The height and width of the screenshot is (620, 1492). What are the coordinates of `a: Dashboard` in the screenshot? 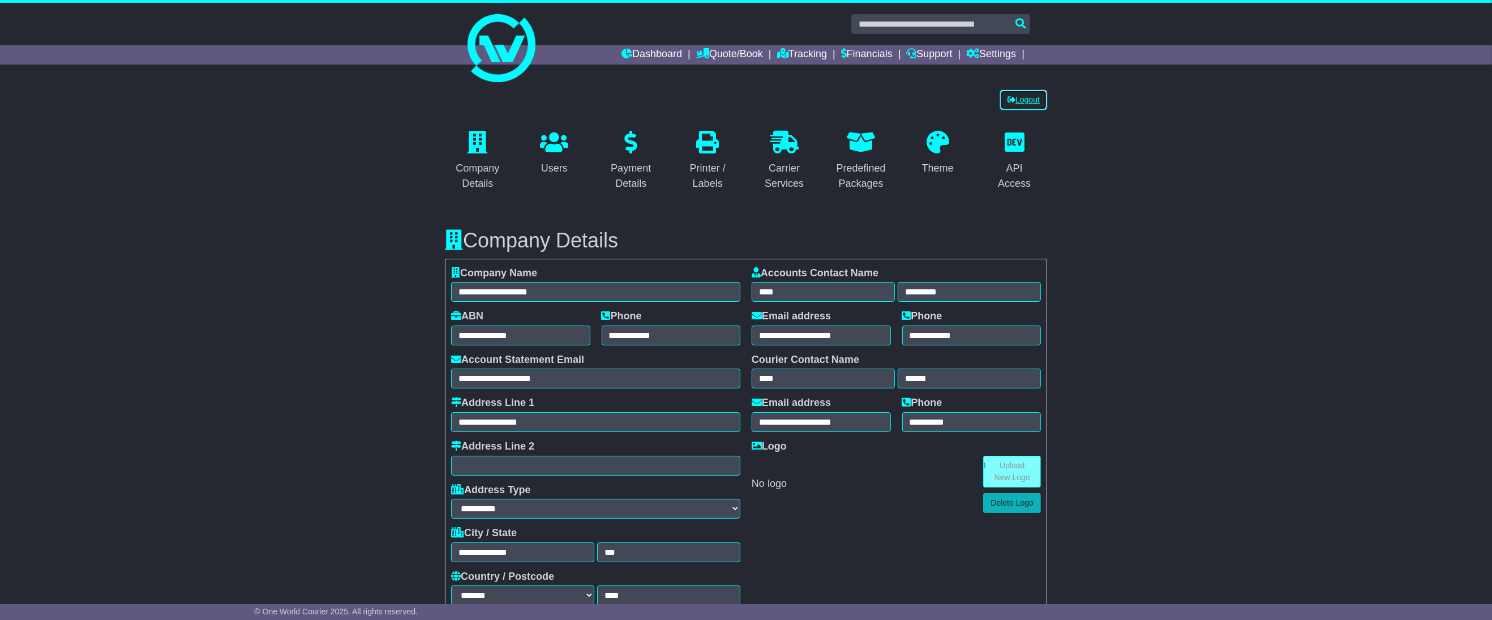 It's located at (652, 55).